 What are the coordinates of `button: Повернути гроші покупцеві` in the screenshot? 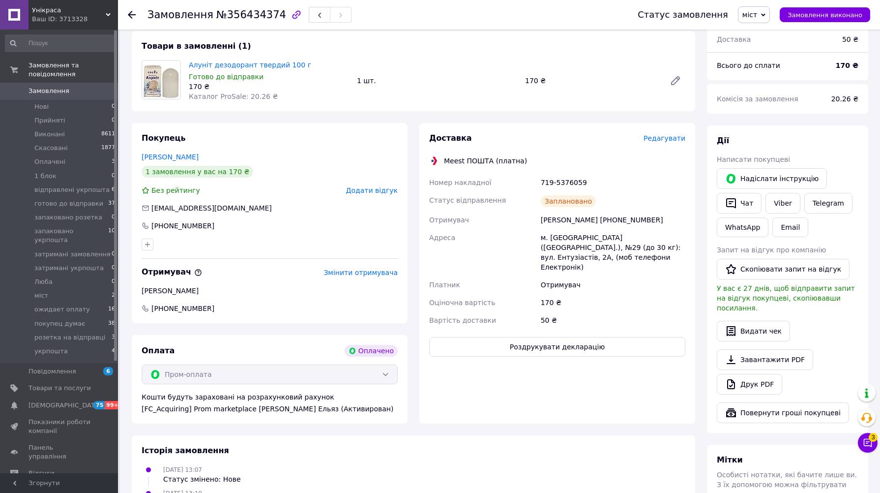 It's located at (783, 413).